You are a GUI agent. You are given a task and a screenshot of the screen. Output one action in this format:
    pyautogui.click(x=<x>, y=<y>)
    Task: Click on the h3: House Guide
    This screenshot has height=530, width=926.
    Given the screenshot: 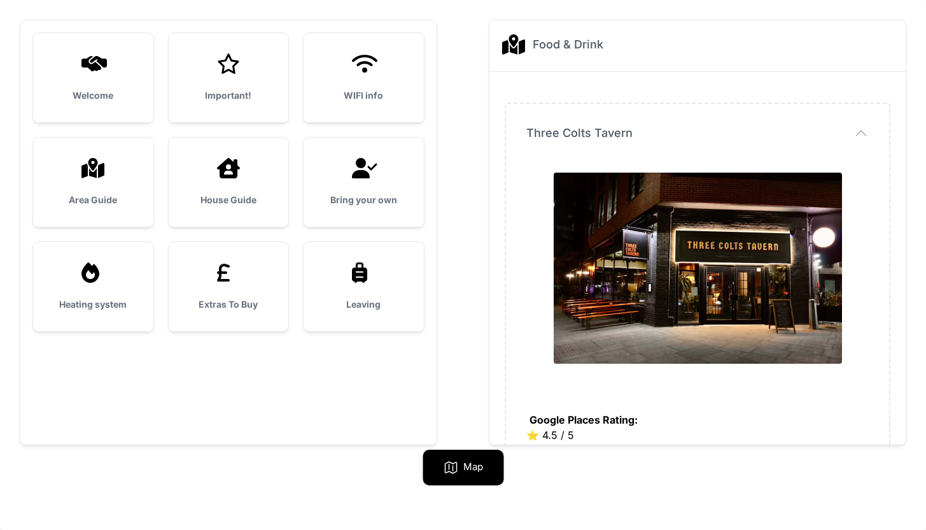 What is the action you would take?
    pyautogui.click(x=228, y=200)
    